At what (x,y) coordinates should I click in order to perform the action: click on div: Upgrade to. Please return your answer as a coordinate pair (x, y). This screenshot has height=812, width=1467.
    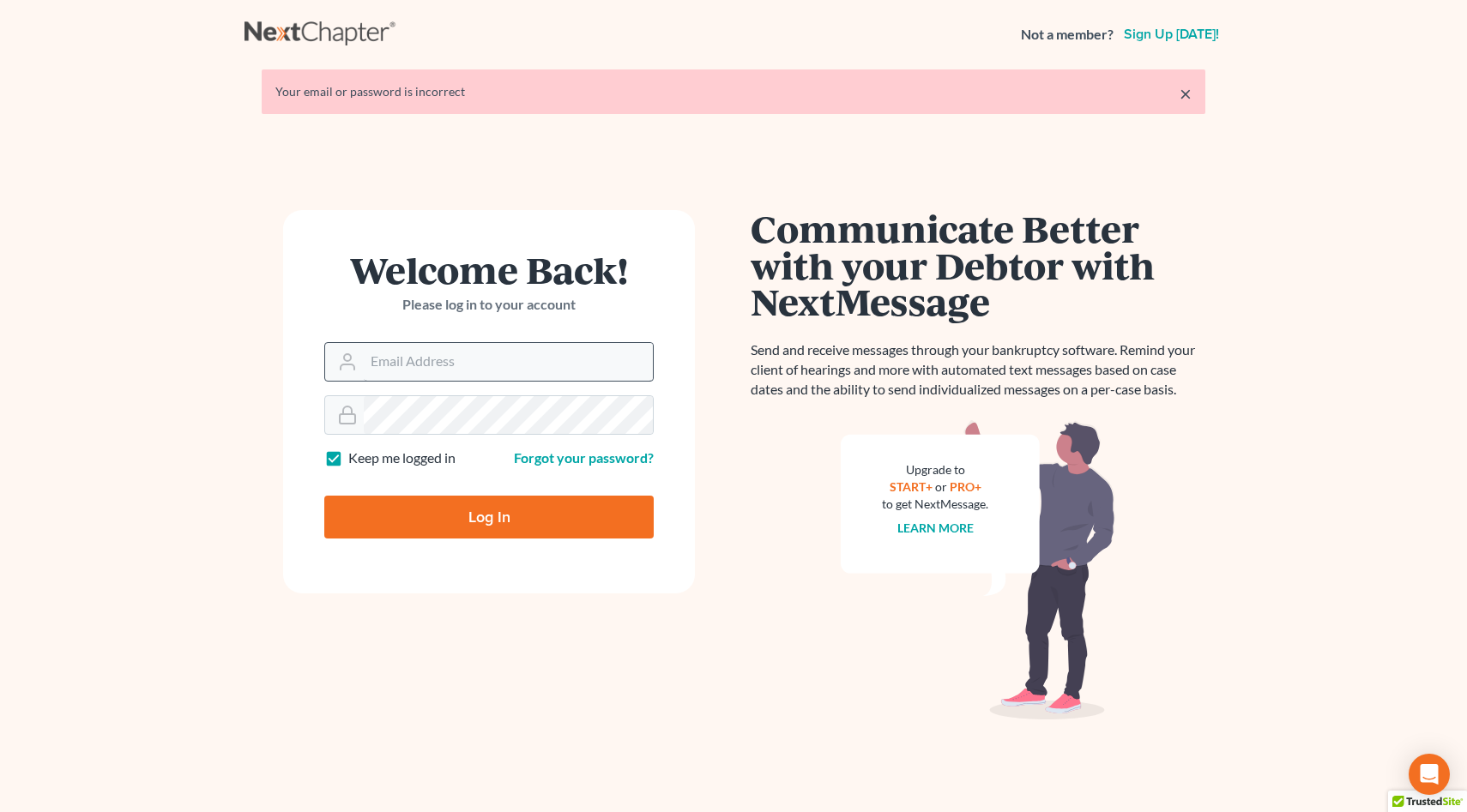
    Looking at the image, I should click on (935, 470).